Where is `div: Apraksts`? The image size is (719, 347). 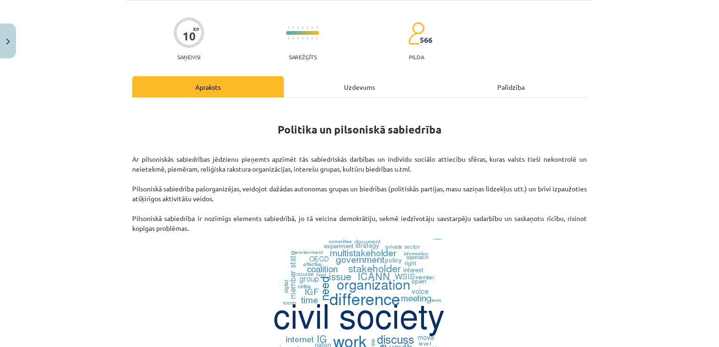
div: Apraksts is located at coordinates (208, 87).